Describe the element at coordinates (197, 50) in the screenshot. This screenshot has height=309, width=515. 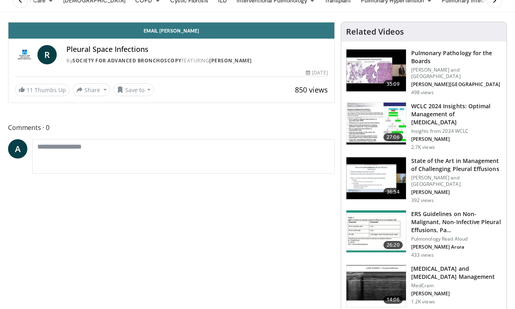
I see `h4: Pleural Space Infections` at that location.